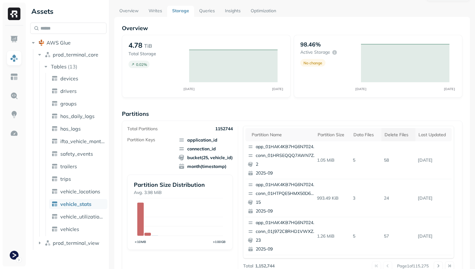 The height and width of the screenshot is (269, 475). I want to click on p: TiB, so click(148, 46).